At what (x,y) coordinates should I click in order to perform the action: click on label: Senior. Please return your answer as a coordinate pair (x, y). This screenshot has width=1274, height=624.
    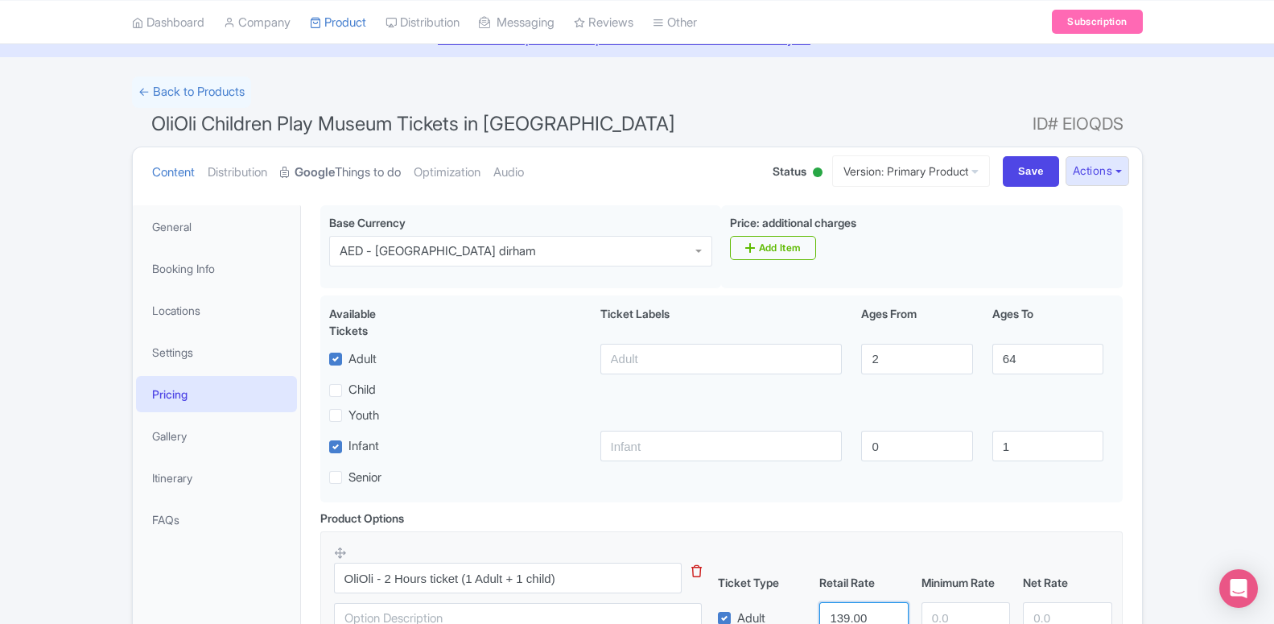
    Looking at the image, I should click on (365, 477).